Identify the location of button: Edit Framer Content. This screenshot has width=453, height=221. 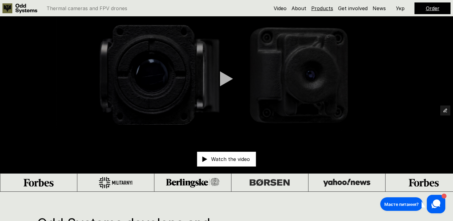
(445, 111).